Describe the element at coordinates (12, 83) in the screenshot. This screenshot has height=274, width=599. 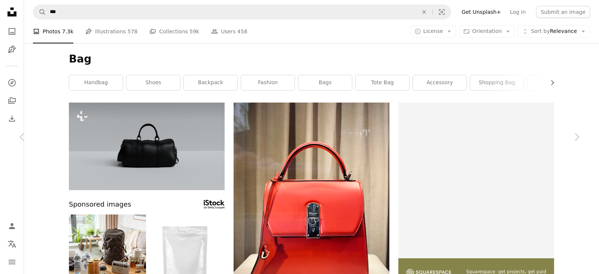
I see `a: Explore` at that location.